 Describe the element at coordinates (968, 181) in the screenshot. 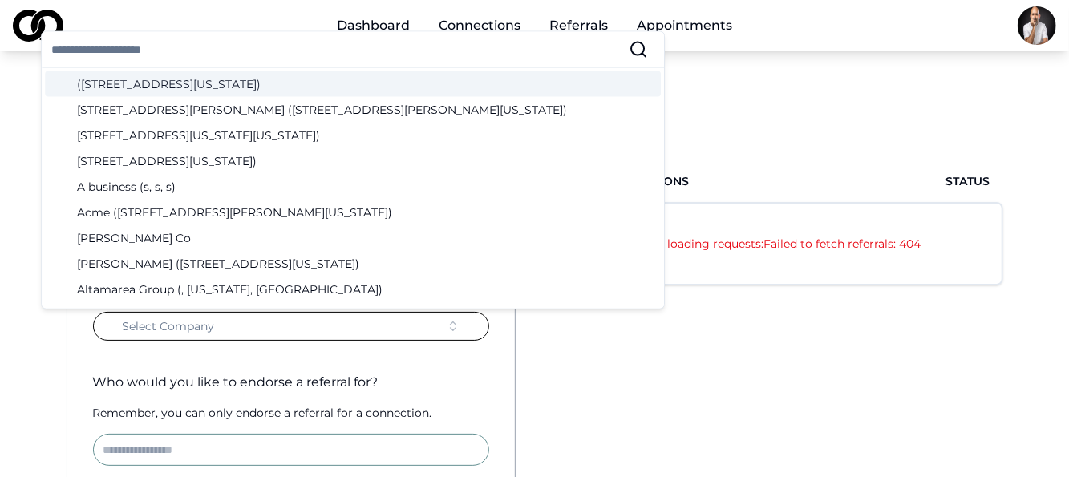

I see `span: Status` at that location.